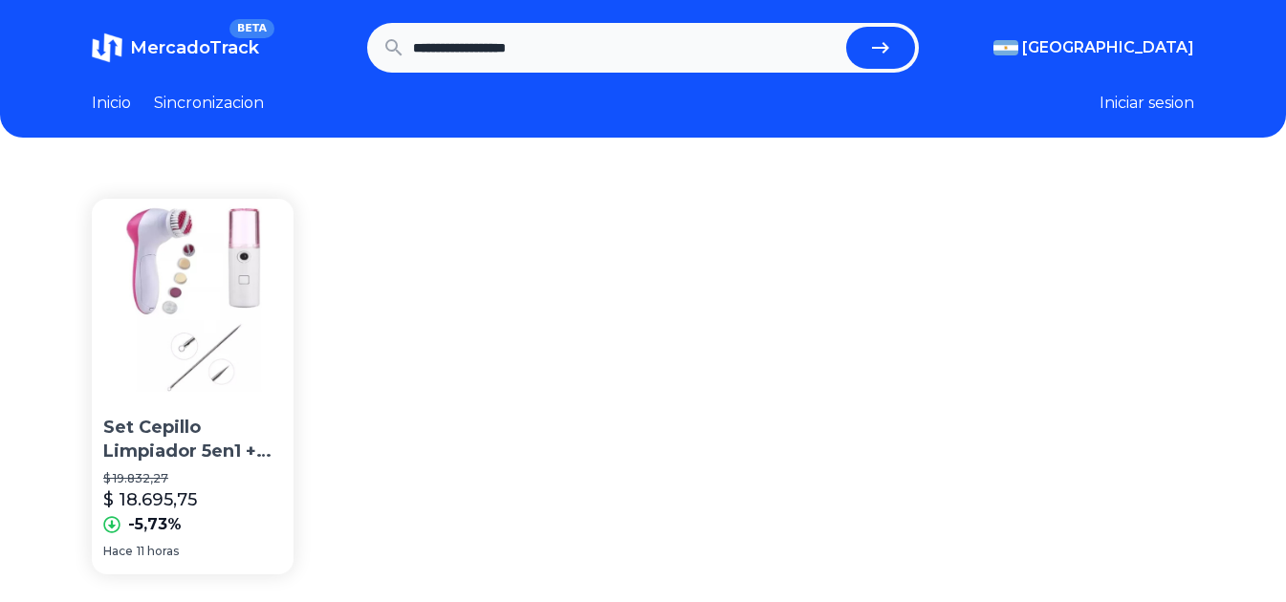 The height and width of the screenshot is (602, 1286). I want to click on span: 11 horas, so click(158, 552).